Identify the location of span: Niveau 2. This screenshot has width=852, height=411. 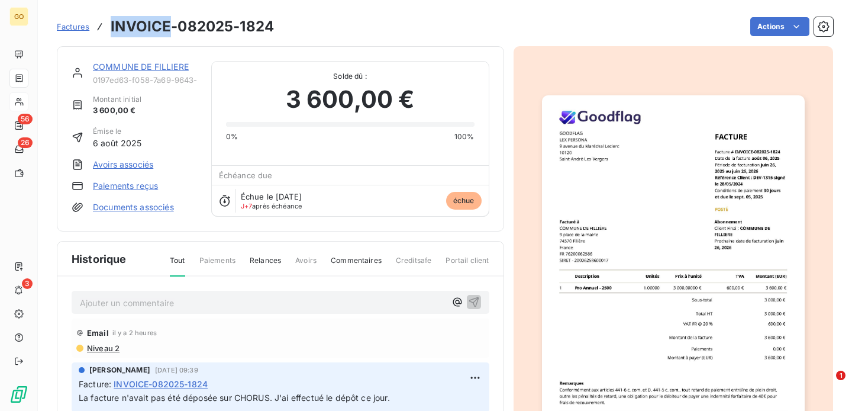
(102, 348).